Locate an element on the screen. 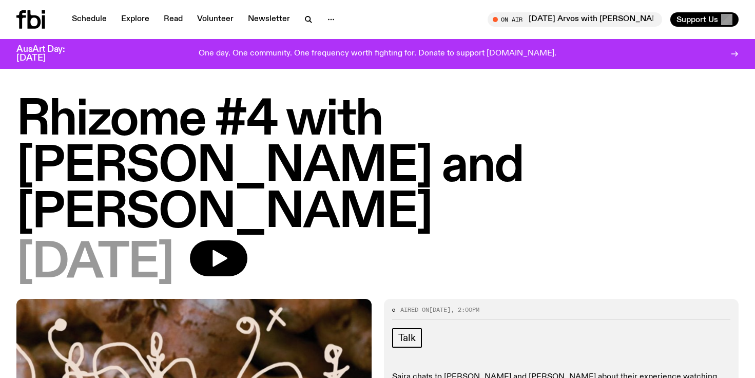 Image resolution: width=755 pixels, height=378 pixels. span: Aired on is located at coordinates (415, 310).